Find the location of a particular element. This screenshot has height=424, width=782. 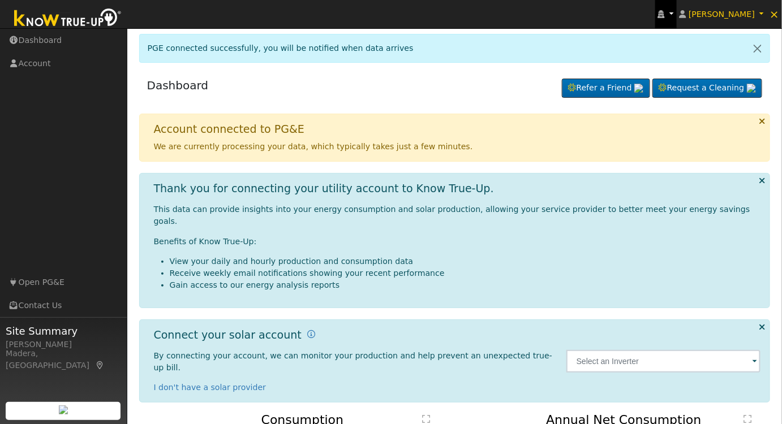

span: By connecting your account, we can monitor your production and help prevent an unexpected true-up... is located at coordinates (353, 362).